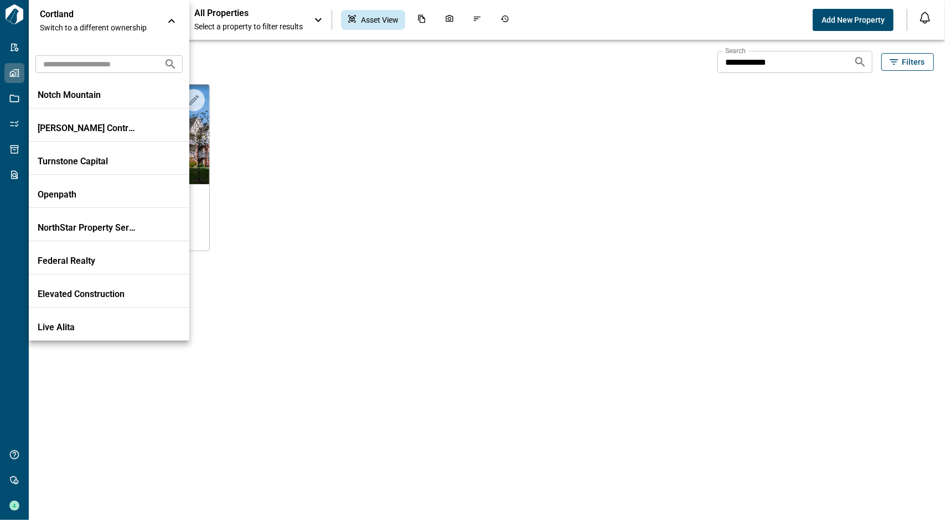 Image resolution: width=945 pixels, height=520 pixels. I want to click on span: Switch to a different ownership, so click(98, 28).